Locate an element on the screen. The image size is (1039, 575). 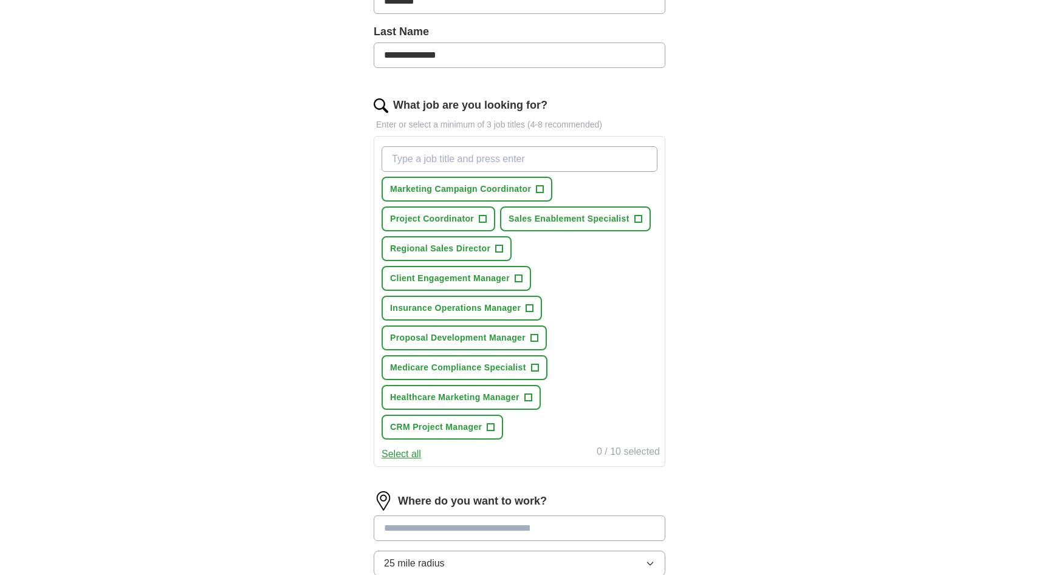
button: Proposal Development Manager is located at coordinates (464, 338).